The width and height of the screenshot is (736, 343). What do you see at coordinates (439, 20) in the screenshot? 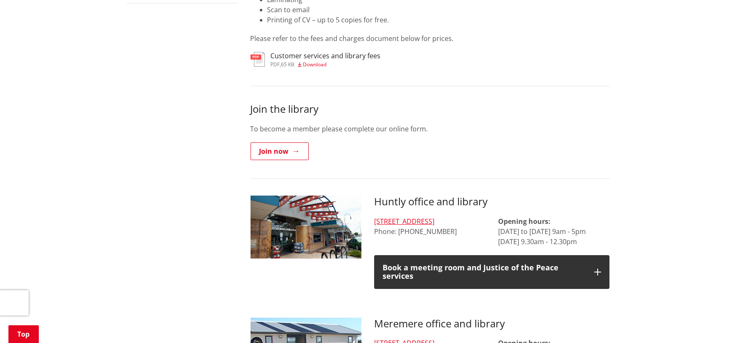
I see `li: Printing of CV – up to 5 copies for free.` at bounding box center [439, 20].